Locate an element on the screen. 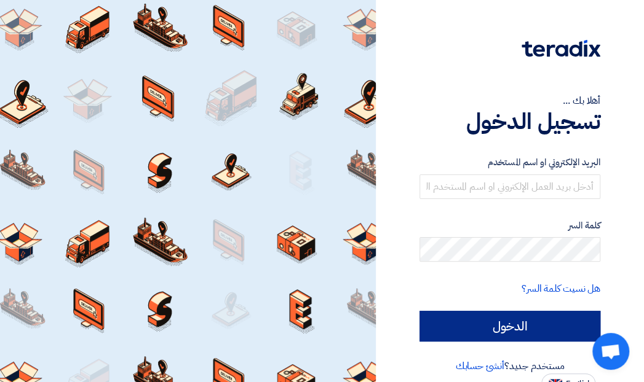  input: أدخل بريد العمل الإلكتروني او اسم المستخدم الخاص بك ... is located at coordinates (510, 187).